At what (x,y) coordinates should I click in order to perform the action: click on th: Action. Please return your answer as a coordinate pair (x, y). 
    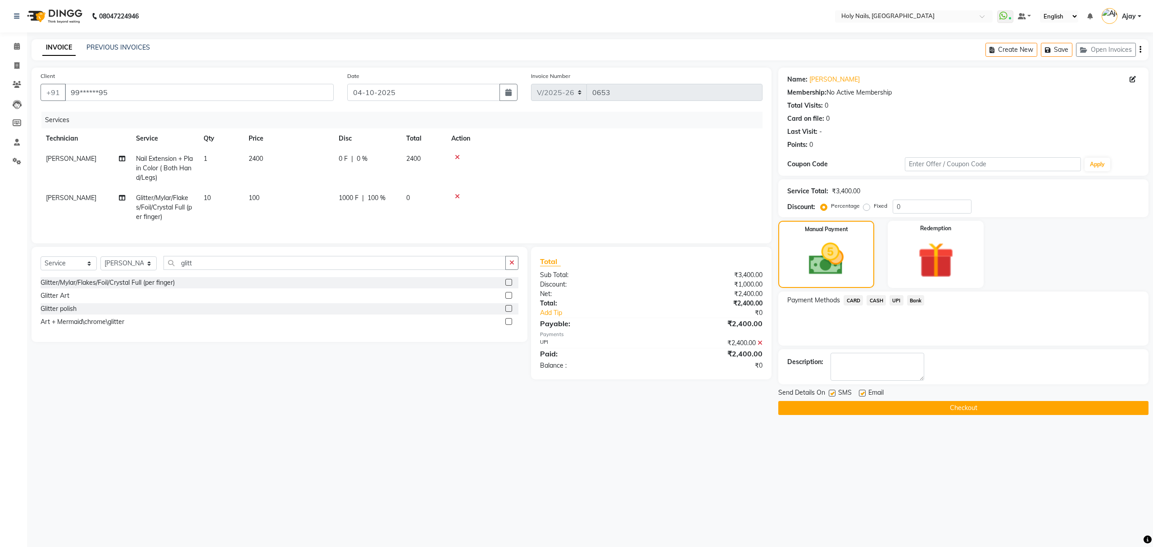
    Looking at the image, I should click on (604, 138).